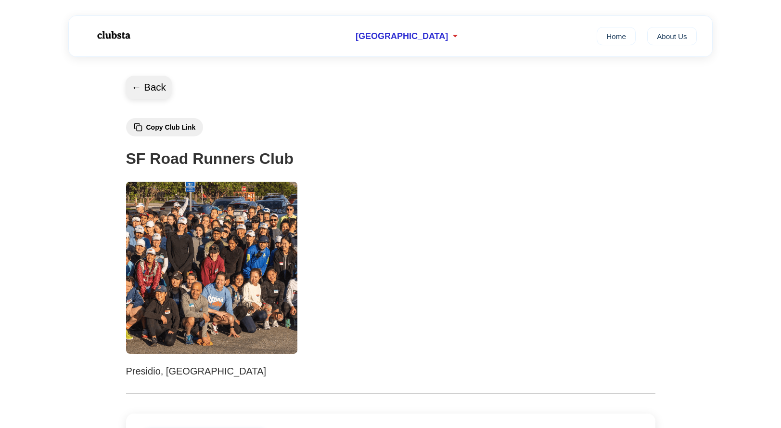 The width and height of the screenshot is (781, 428). I want to click on a: About Us, so click(672, 36).